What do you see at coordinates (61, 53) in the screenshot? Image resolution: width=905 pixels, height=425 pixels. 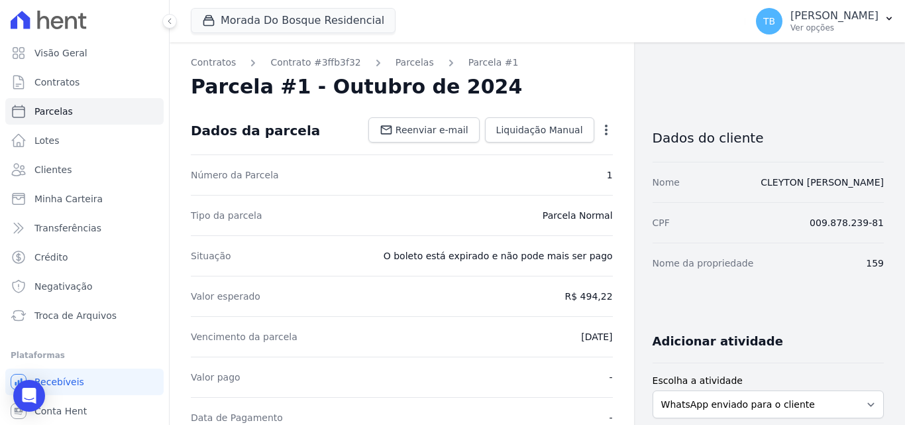 I see `span: Visão Geral` at bounding box center [61, 53].